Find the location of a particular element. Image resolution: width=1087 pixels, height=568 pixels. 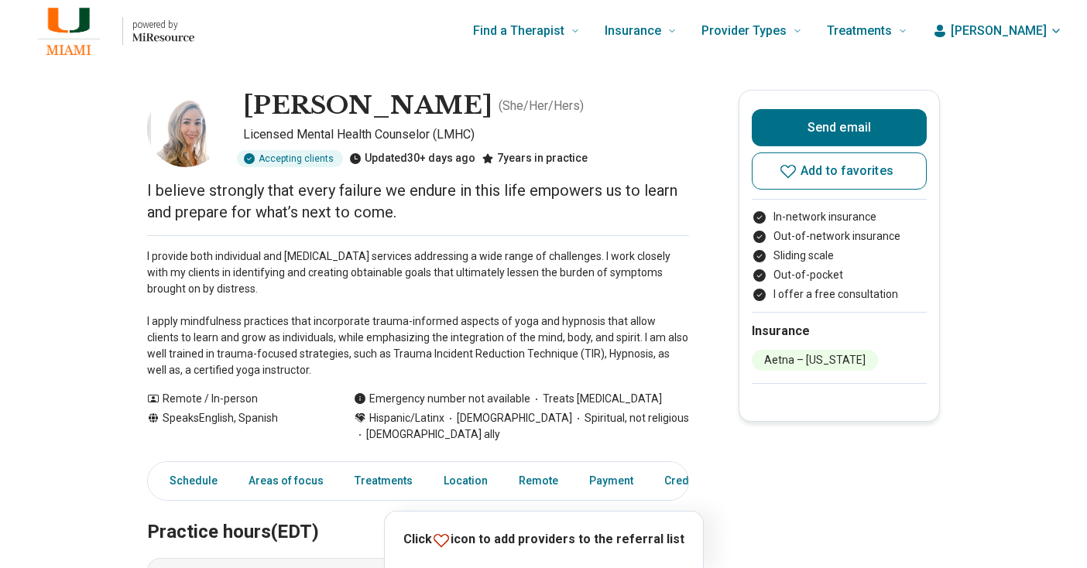

li: Out-of-network insurance is located at coordinates (839, 236).